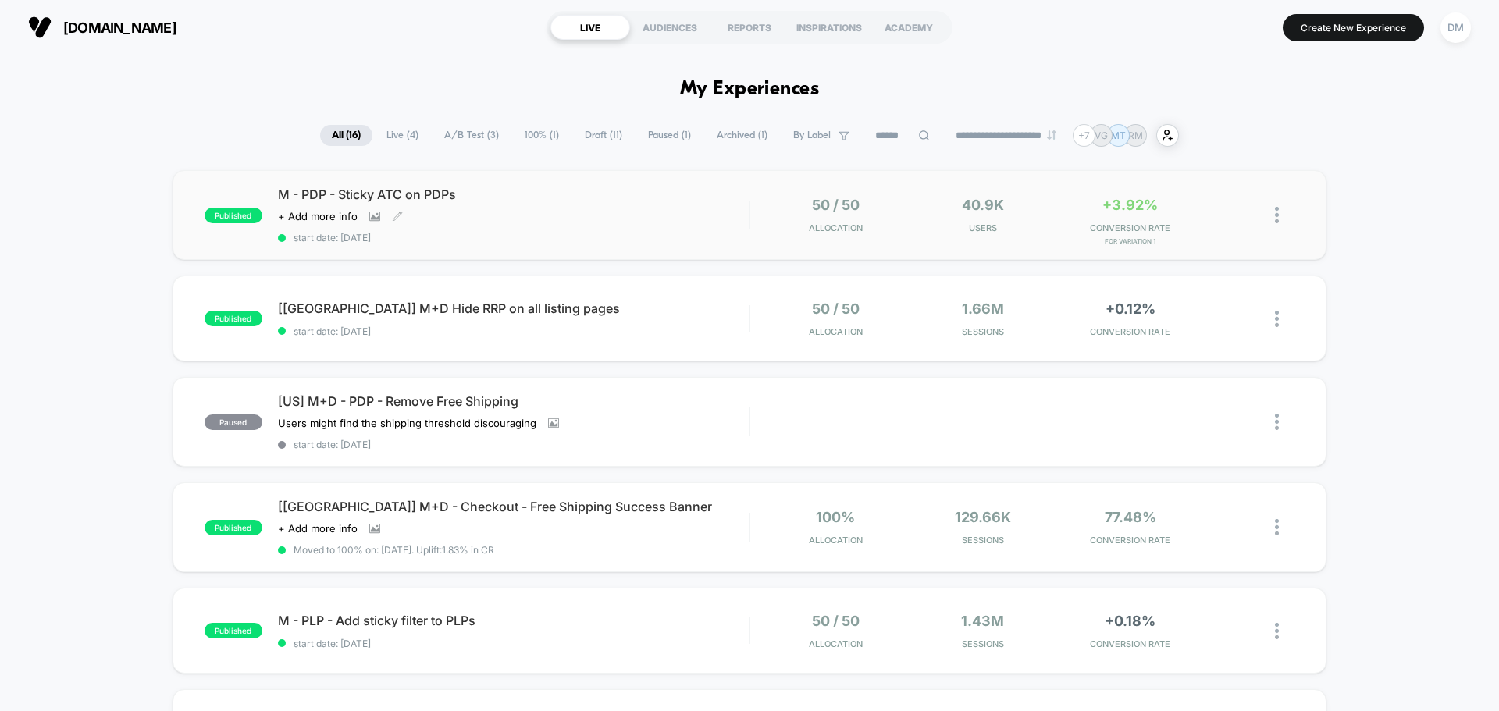 The height and width of the screenshot is (711, 1499). What do you see at coordinates (407, 423) in the screenshot?
I see `span: Users might find the shipping threshold discouraging` at bounding box center [407, 423].